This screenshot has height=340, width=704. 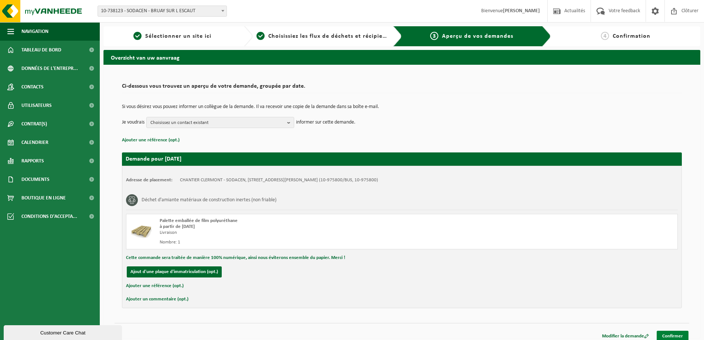 What do you see at coordinates (44, 198) in the screenshot?
I see `span: Boutique en ligne` at bounding box center [44, 198].